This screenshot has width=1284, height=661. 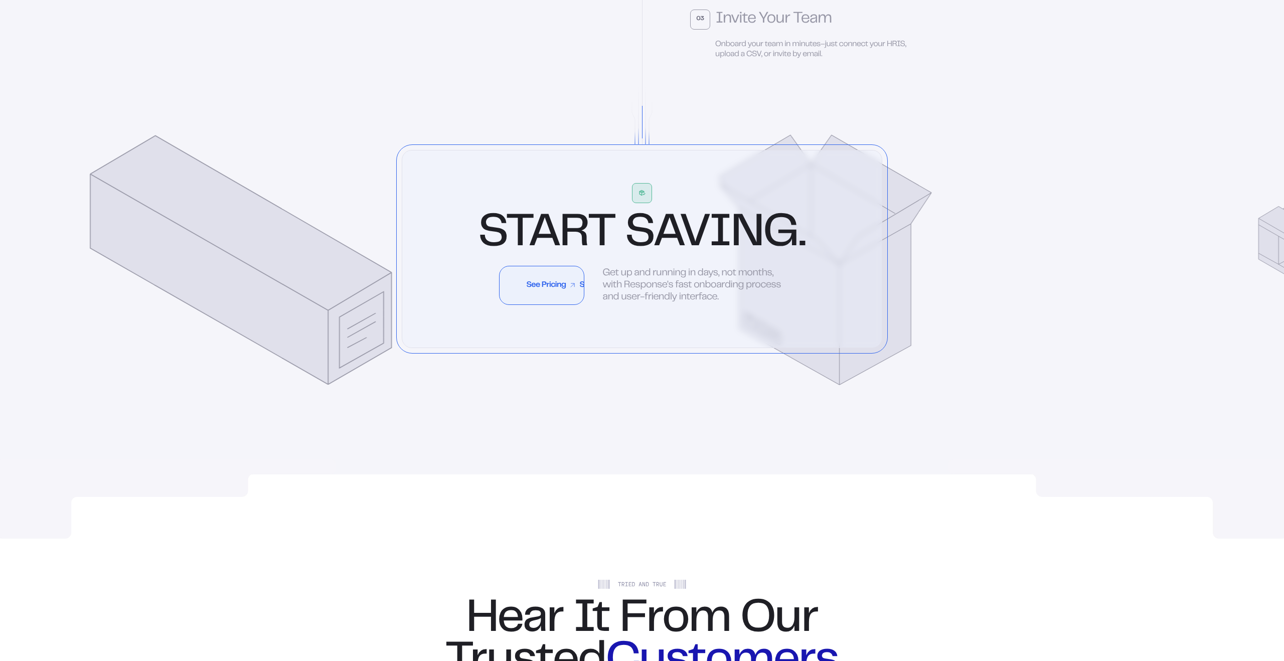 What do you see at coordinates (804, 35) in the screenshot?
I see `button: 03Invite Your TeamOnboard your team in minutes–just connect your HRIS, upload a CSV, or invite by...` at bounding box center [804, 35].